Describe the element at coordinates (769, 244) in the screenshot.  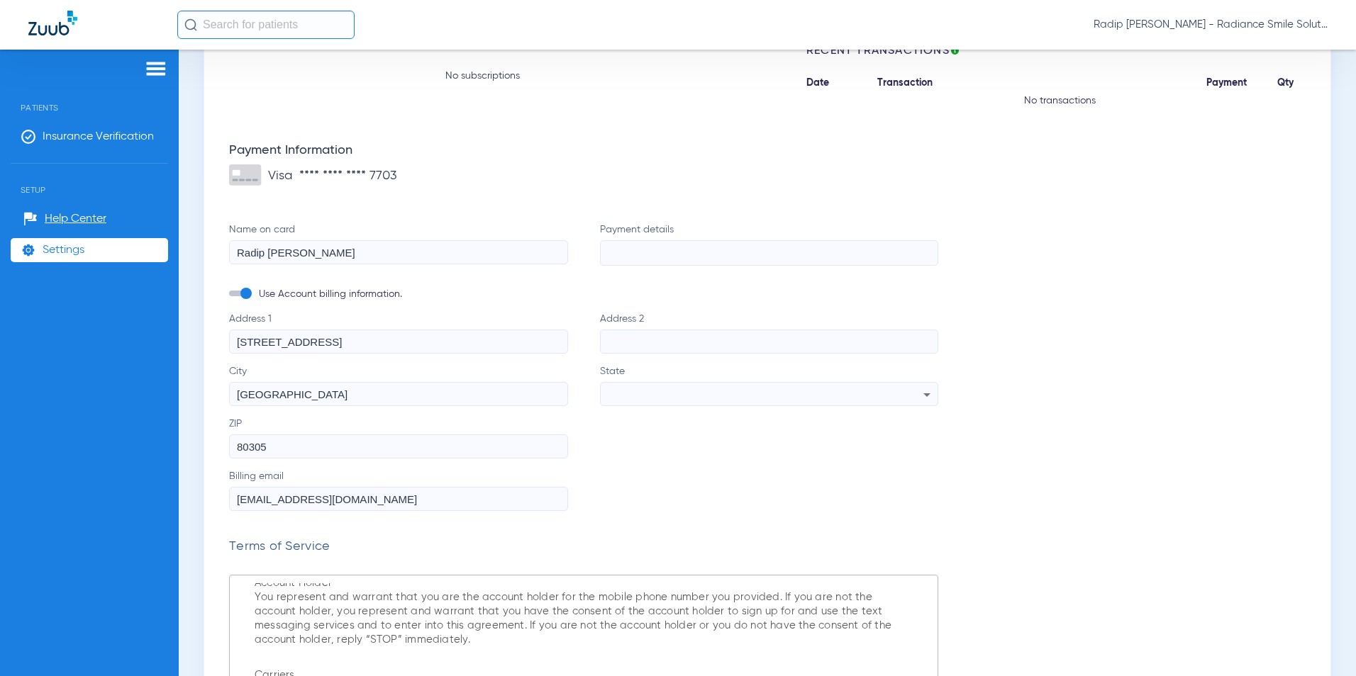
I see `label: Payment details` at that location.